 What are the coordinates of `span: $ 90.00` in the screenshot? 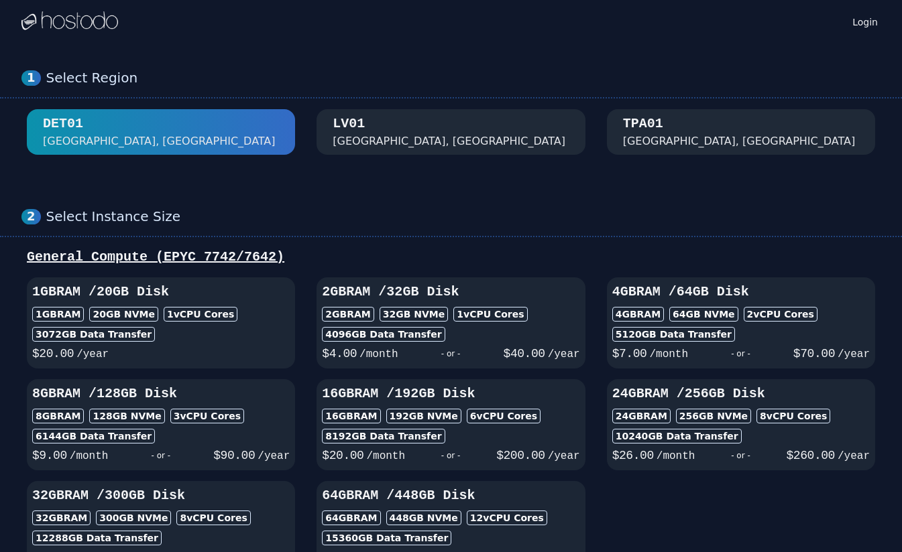 It's located at (234, 456).